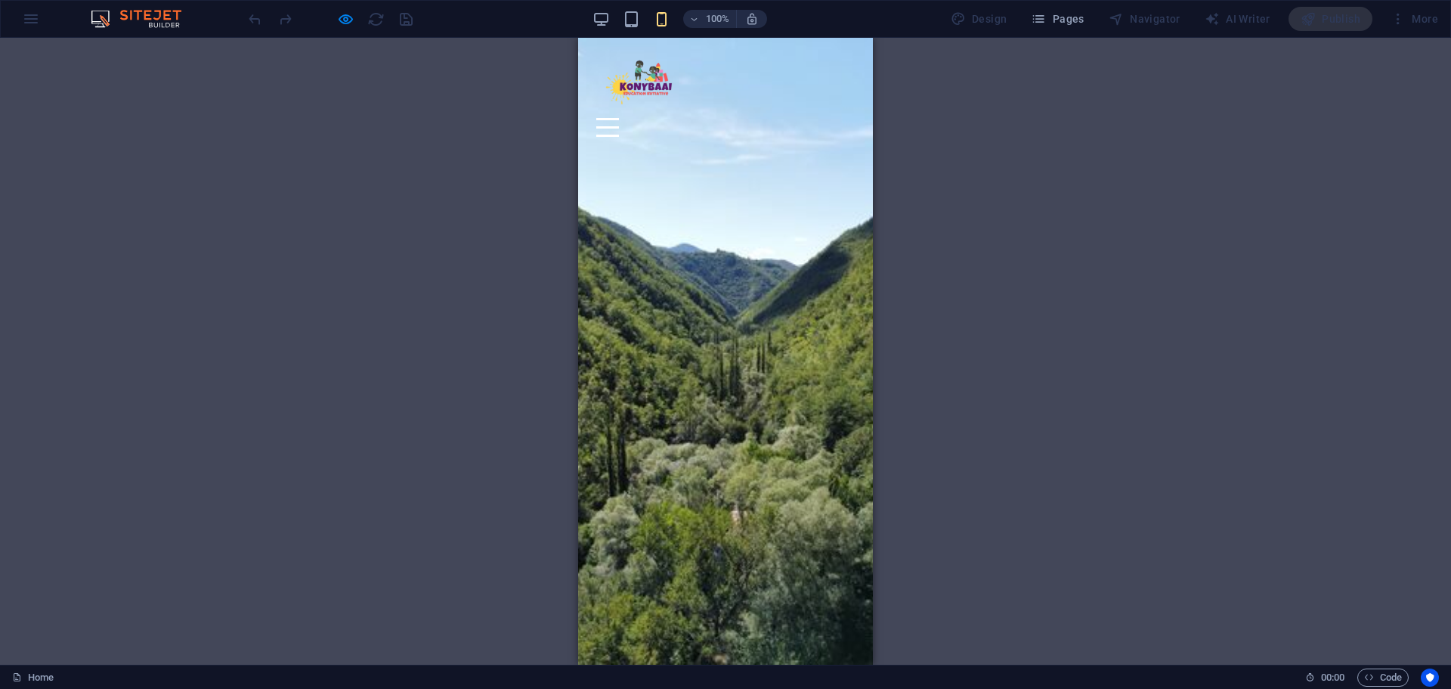 Image resolution: width=1451 pixels, height=689 pixels. Describe the element at coordinates (1057, 19) in the screenshot. I see `span: Pages` at that location.